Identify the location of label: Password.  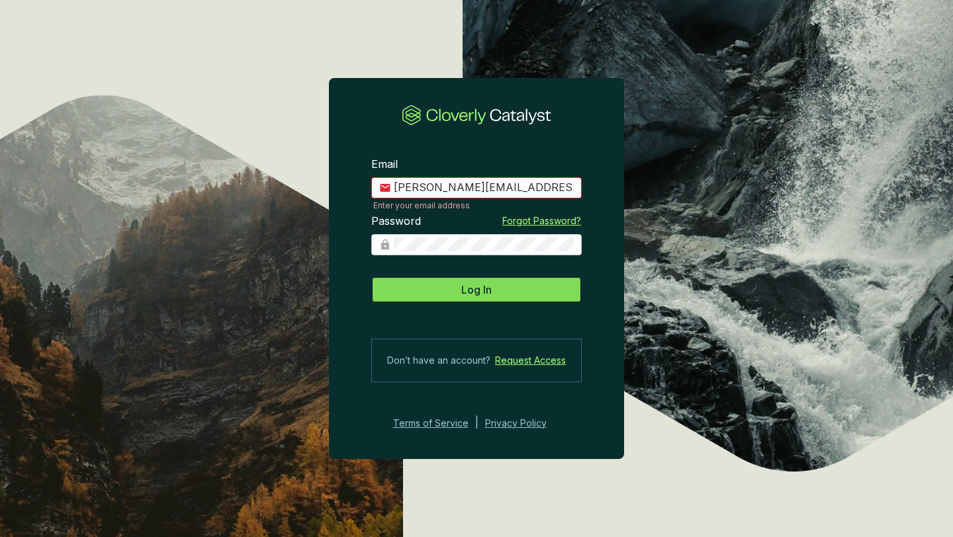
(396, 222).